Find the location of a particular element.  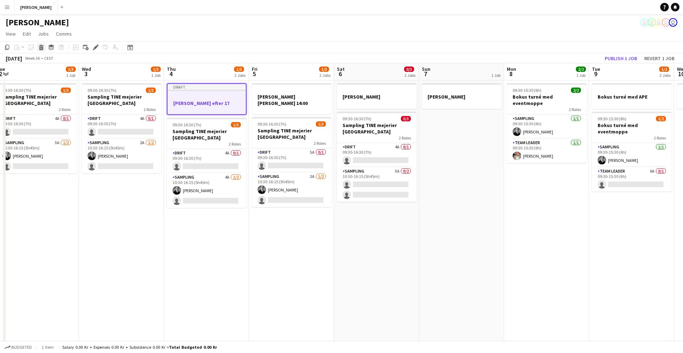

span: 7 is located at coordinates (426, 74).